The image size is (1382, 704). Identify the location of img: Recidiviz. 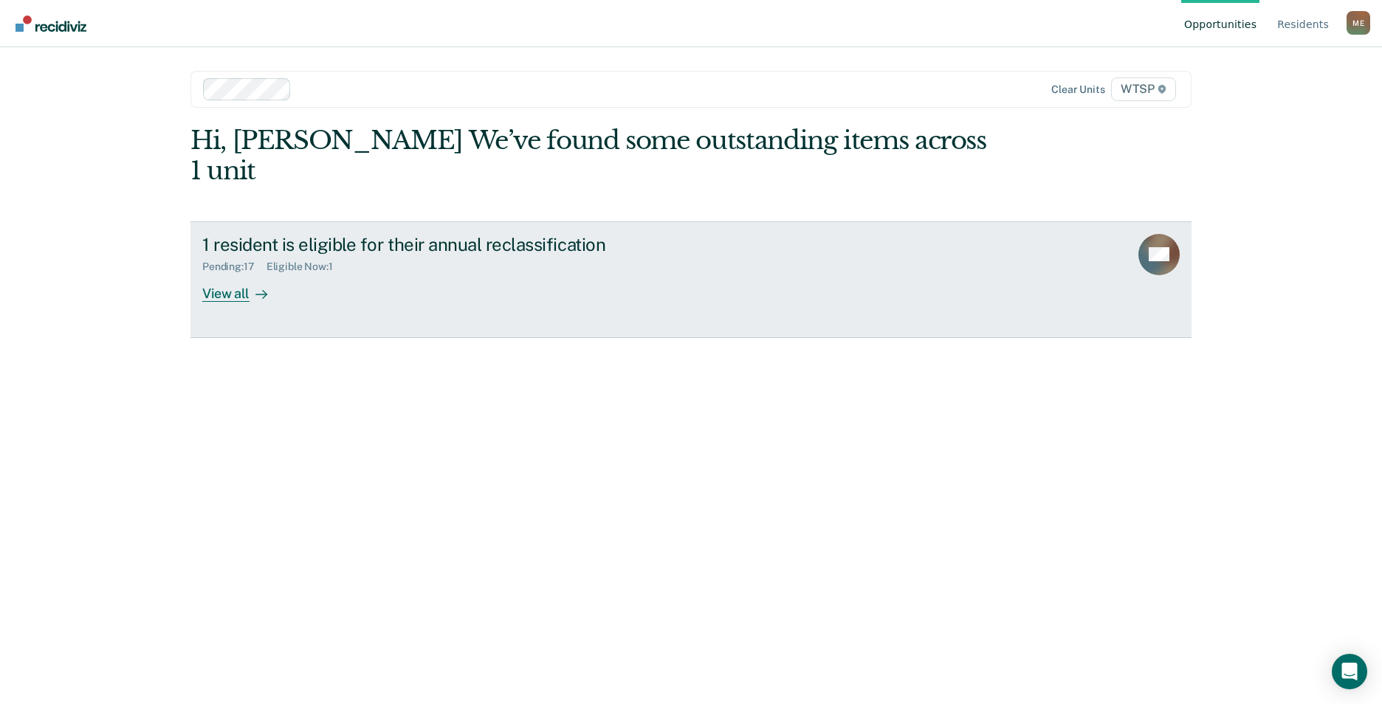
(51, 24).